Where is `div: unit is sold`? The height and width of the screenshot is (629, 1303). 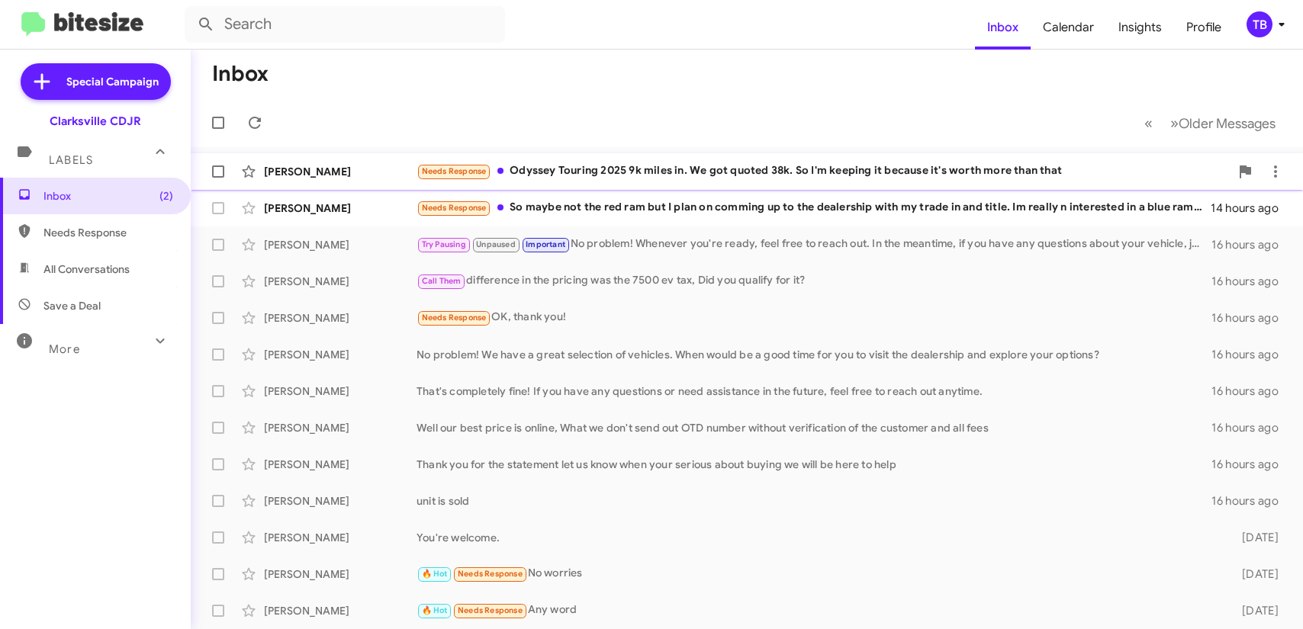
div: unit is sold is located at coordinates (814, 501).